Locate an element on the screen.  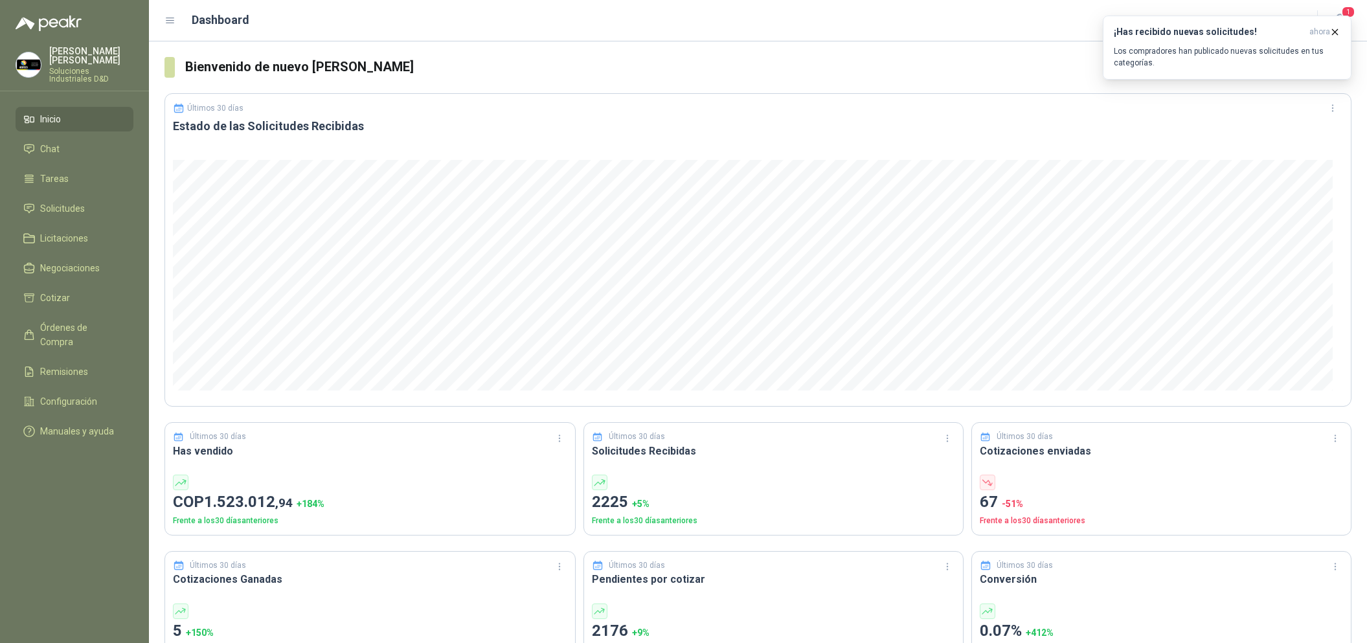
span: 1.523.012 is located at coordinates (248, 502).